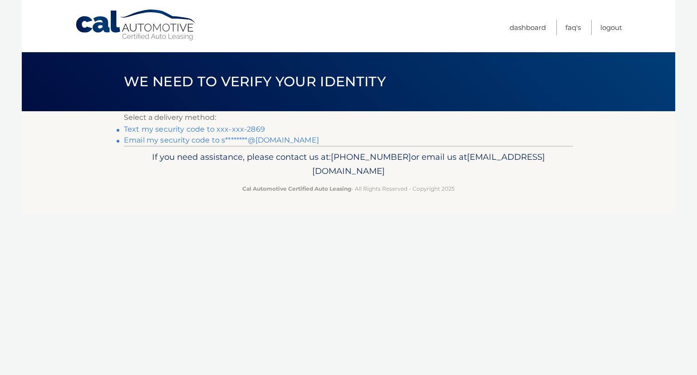 The width and height of the screenshot is (697, 375). What do you see at coordinates (297, 188) in the screenshot?
I see `strong: Cal Automotive Certified Auto Leasing` at bounding box center [297, 188].